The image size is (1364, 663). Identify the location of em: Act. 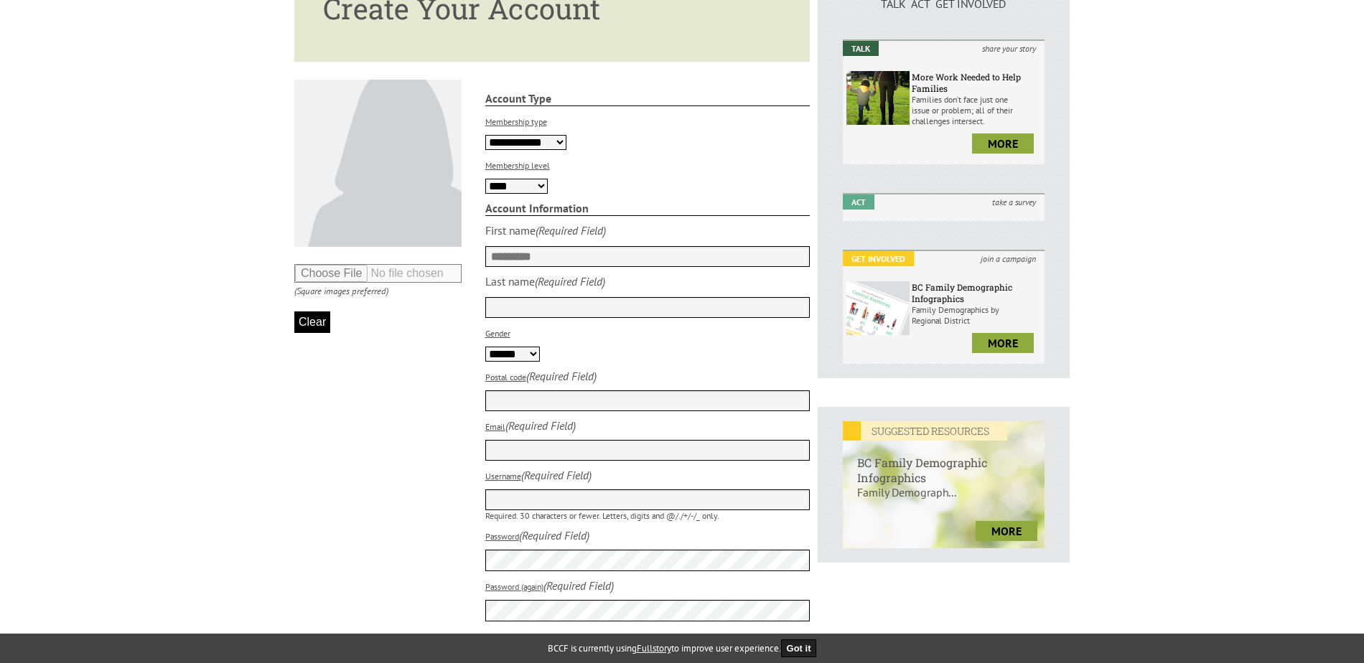
(859, 202).